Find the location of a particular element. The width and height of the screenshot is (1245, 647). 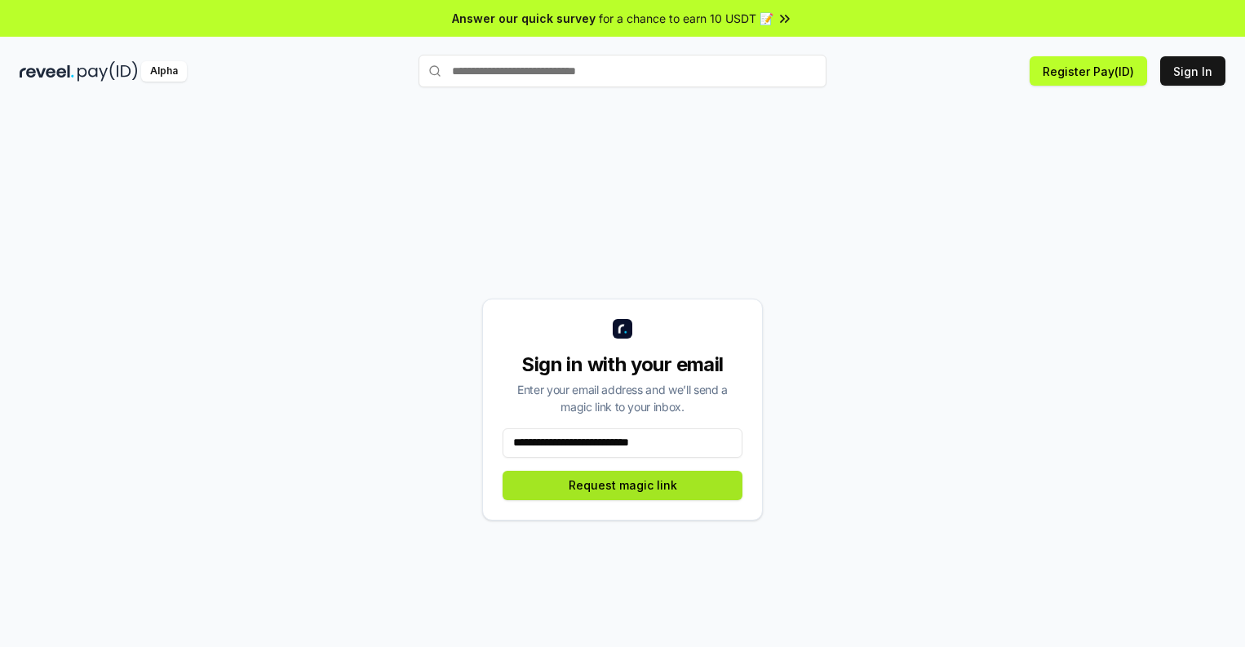

div: Enter your email address and we’ll send a magic link to your inbox. is located at coordinates (622, 398).